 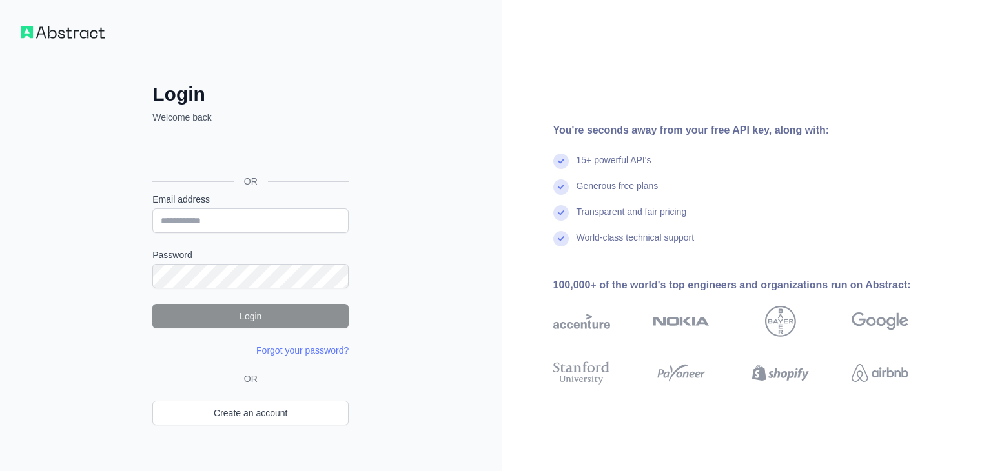 I want to click on div: 100,000+ of the world's top engineers and organizations run on Abstract:, so click(x=752, y=285).